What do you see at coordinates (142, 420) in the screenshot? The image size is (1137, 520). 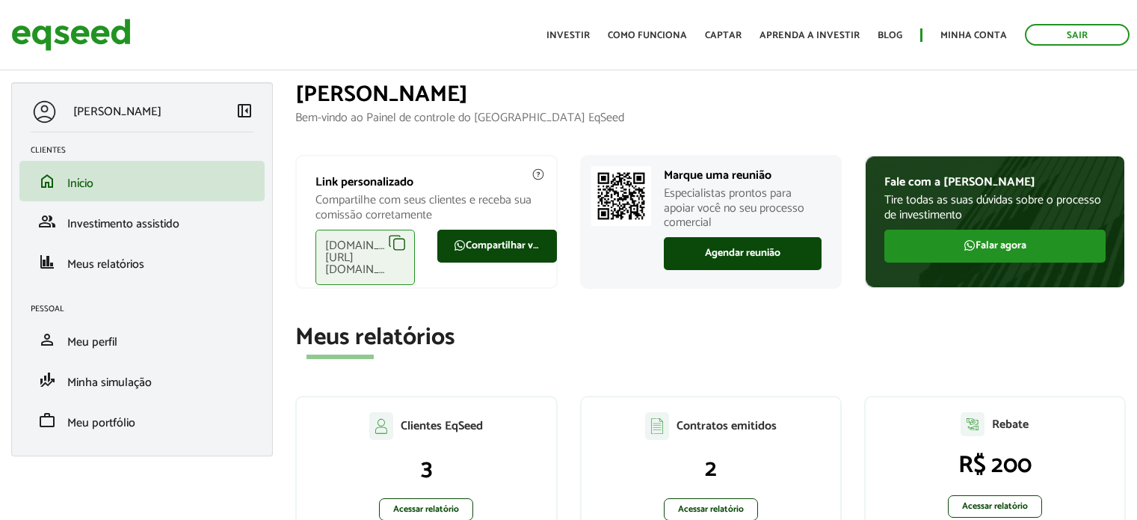 I see `li: Meu portfólio` at bounding box center [142, 420].